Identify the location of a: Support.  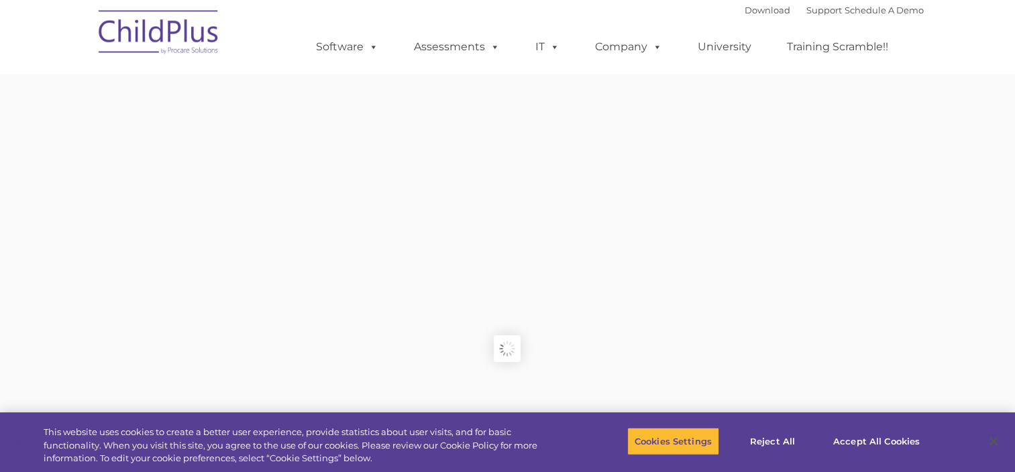
(823, 10).